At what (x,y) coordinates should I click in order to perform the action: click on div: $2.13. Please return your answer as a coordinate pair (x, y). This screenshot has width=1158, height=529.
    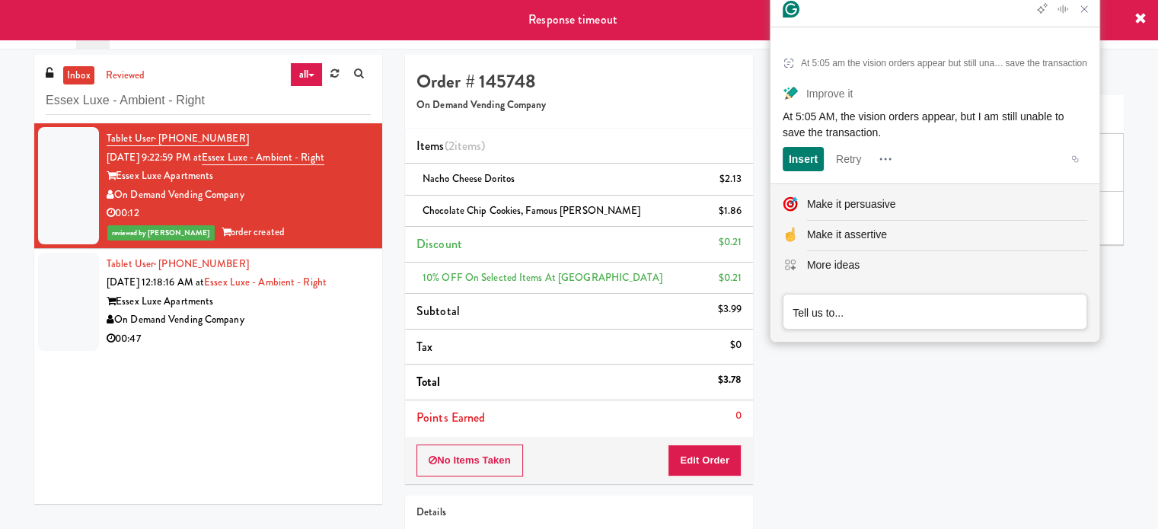
    Looking at the image, I should click on (731, 179).